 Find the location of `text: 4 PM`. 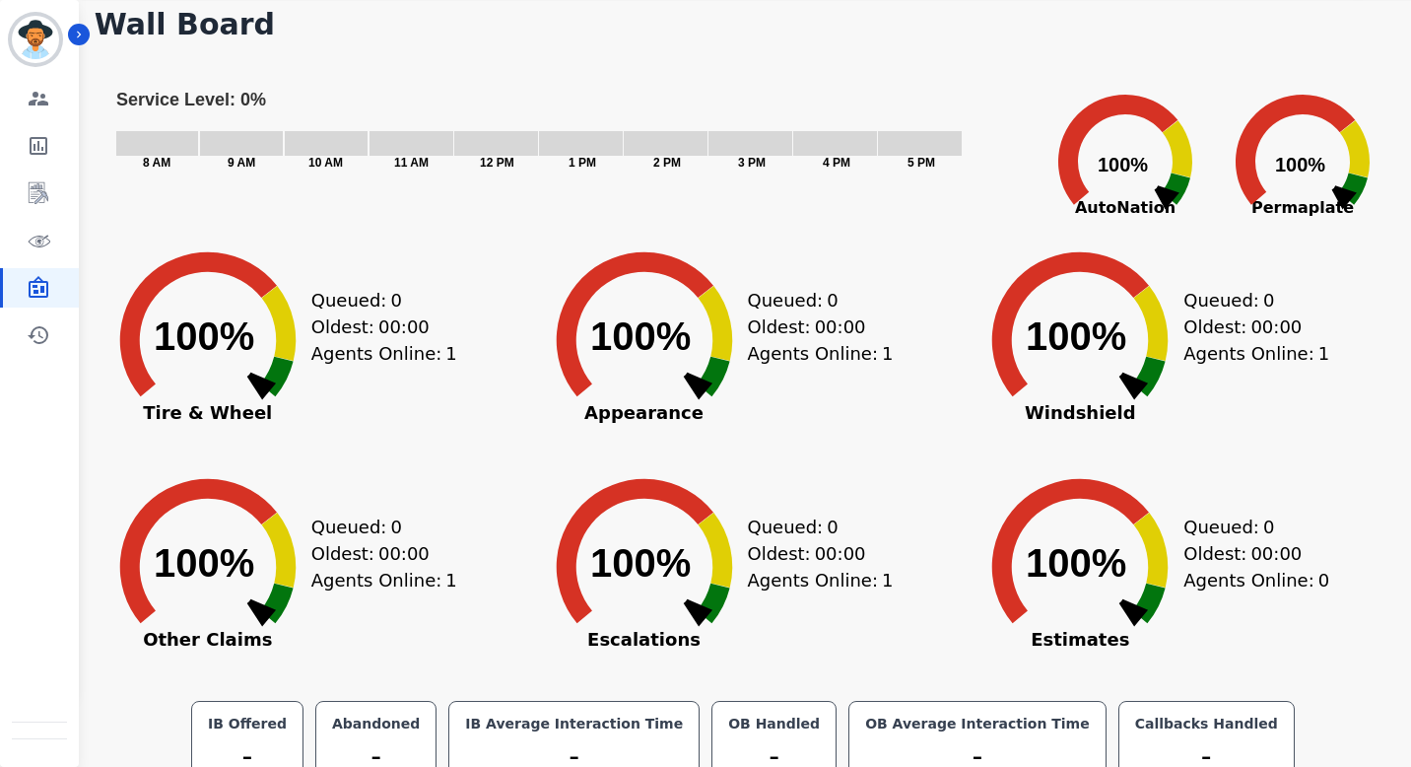

text: 4 PM is located at coordinates (837, 163).